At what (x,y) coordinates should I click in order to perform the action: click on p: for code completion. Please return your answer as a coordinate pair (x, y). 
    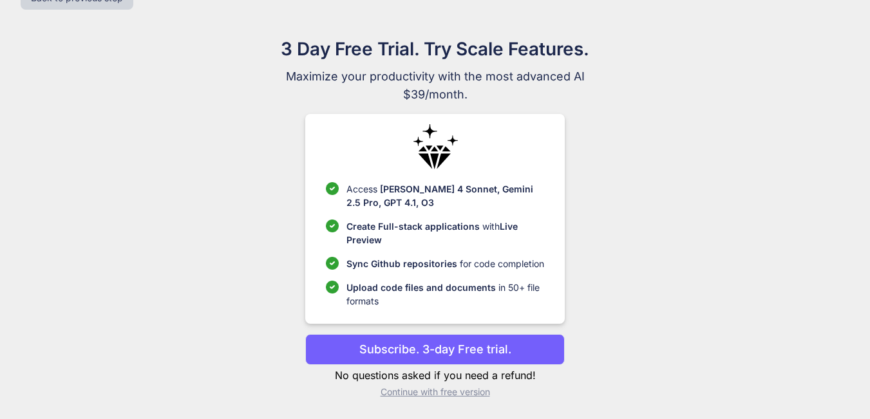
    Looking at the image, I should click on (445, 263).